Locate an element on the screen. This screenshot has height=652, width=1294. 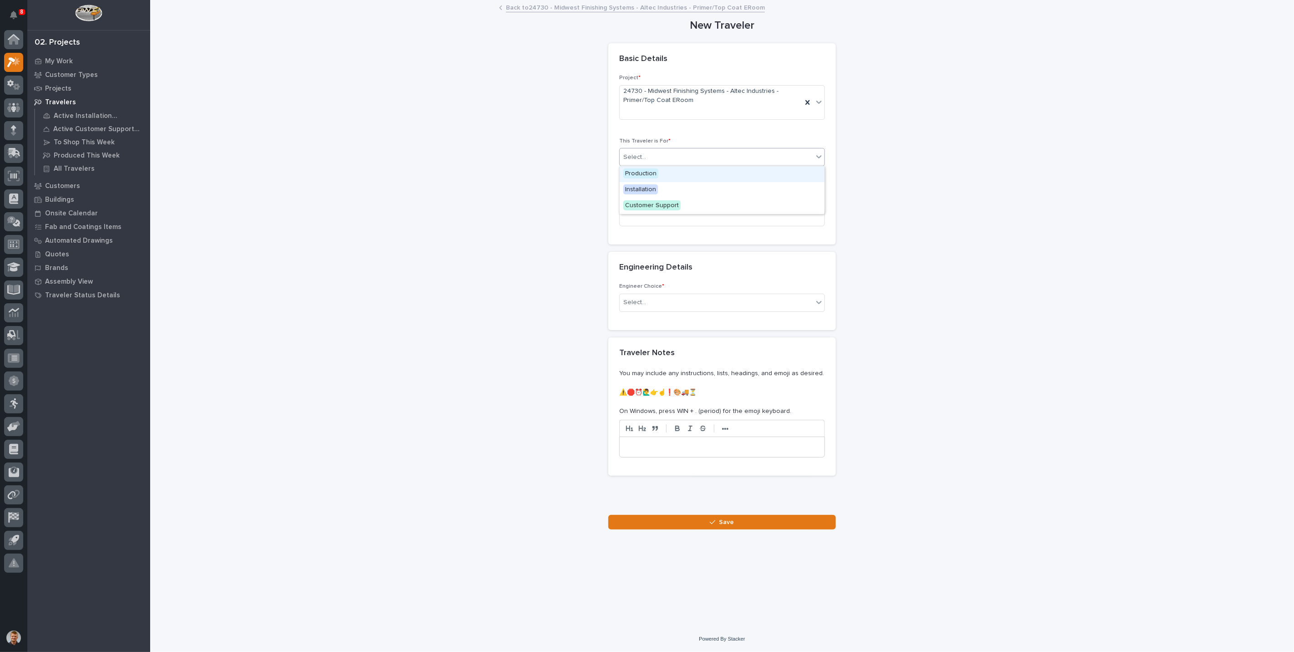
a: Traveler Status Details is located at coordinates (89, 295).